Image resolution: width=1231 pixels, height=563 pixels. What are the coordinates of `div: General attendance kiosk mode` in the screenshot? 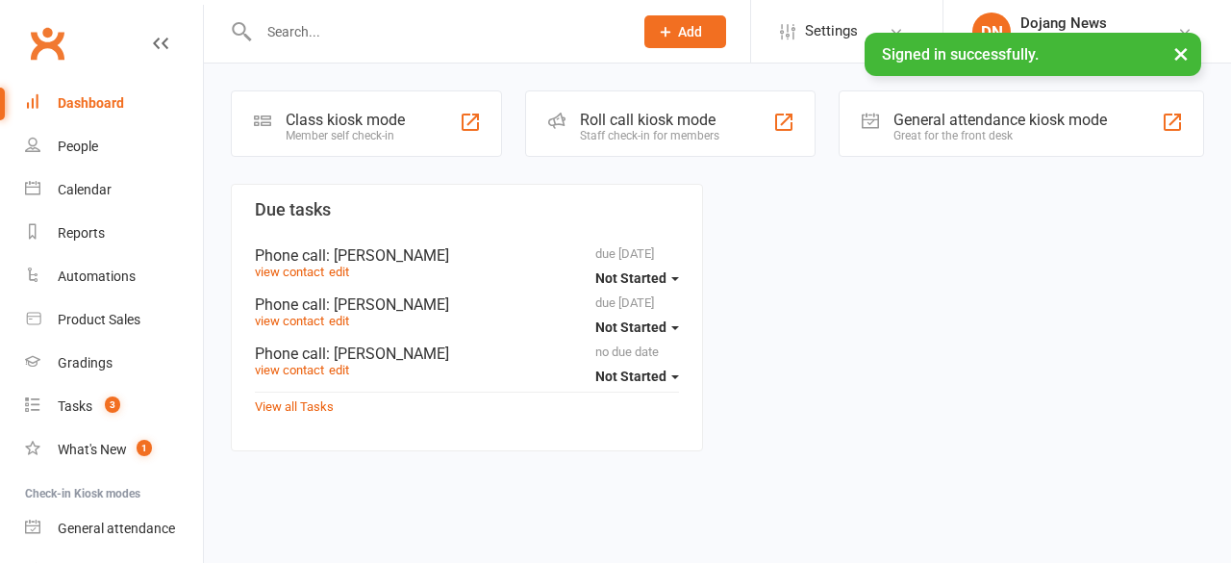 It's located at (1000, 119).